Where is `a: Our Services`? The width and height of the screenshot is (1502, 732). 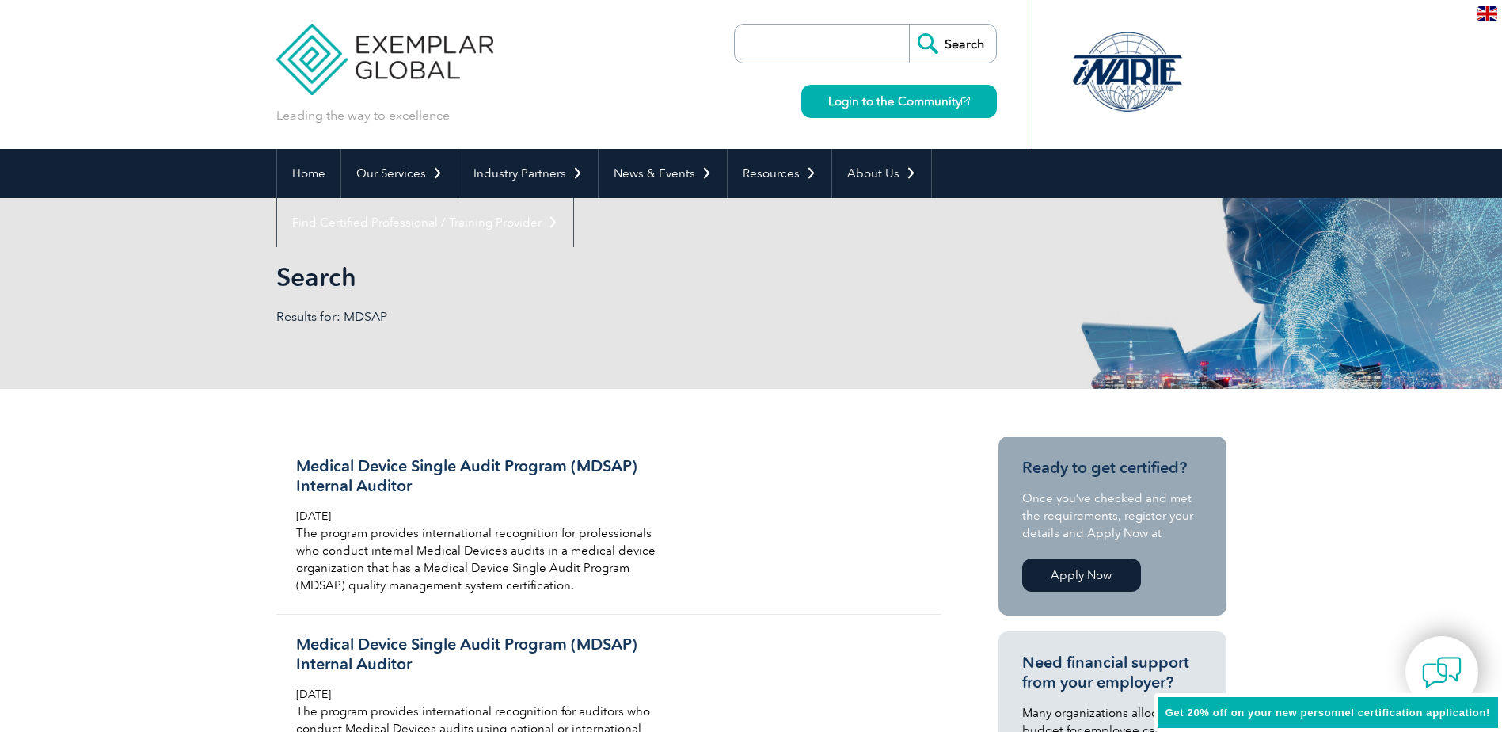
a: Our Services is located at coordinates (399, 173).